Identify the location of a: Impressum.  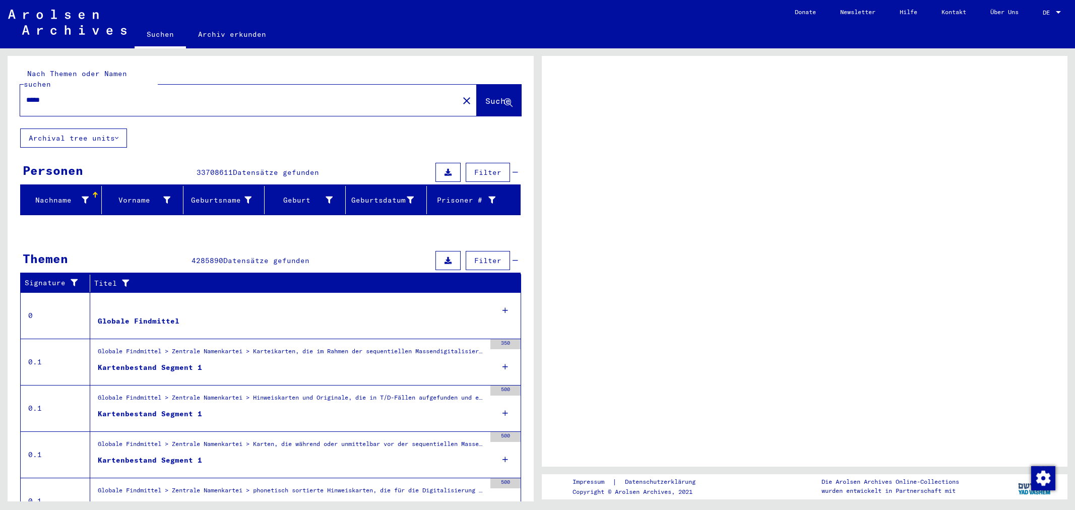
(592, 482).